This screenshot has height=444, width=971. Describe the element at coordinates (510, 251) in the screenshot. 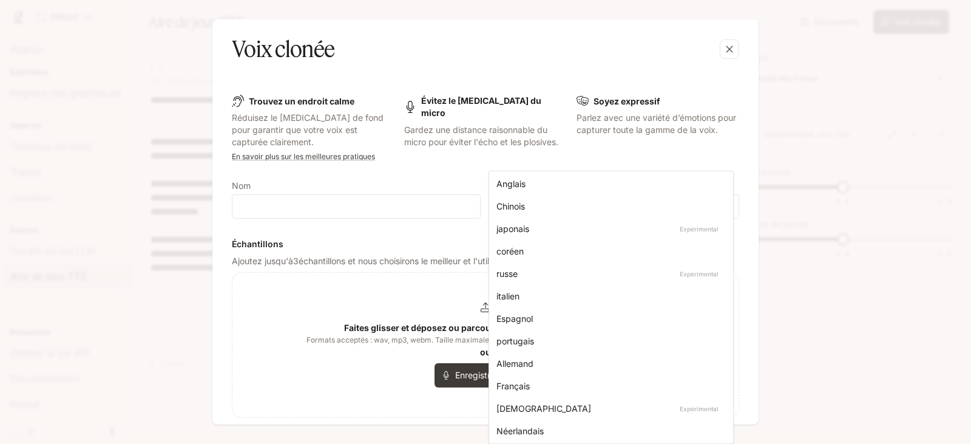

I see `font: coréen` at that location.